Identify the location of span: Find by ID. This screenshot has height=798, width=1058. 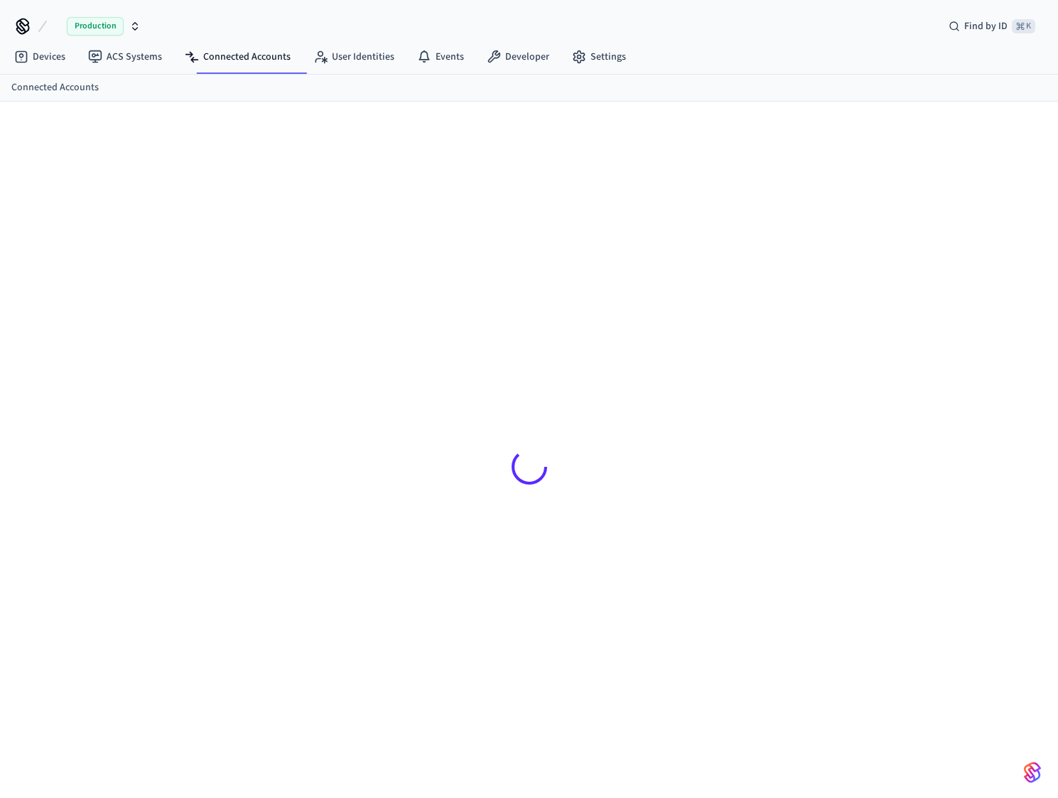
(985, 26).